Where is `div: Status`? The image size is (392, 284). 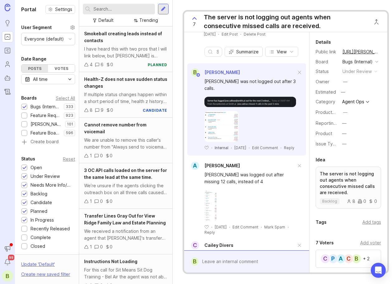
div: Status is located at coordinates (327, 71).